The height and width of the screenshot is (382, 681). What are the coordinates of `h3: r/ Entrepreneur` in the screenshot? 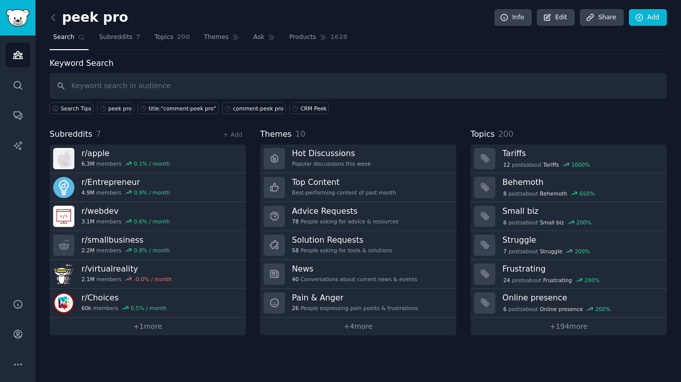 It's located at (126, 182).